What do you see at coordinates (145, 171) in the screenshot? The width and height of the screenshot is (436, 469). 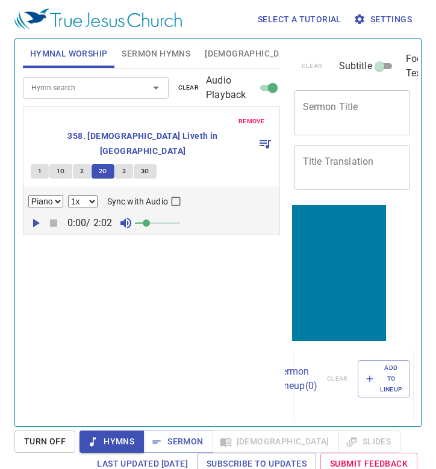 I see `span: 3C` at bounding box center [145, 171].